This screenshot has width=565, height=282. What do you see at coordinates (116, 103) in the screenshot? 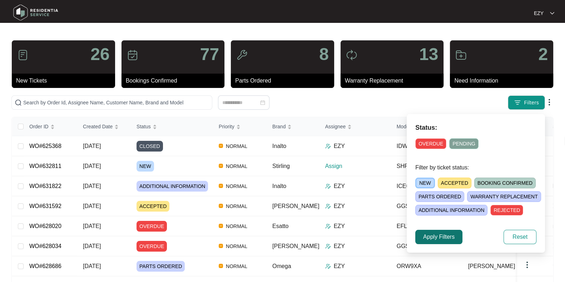
I see `input: Search by Order Id, Assignee Name, Customer Name, Brand and Model` at bounding box center [116, 103].